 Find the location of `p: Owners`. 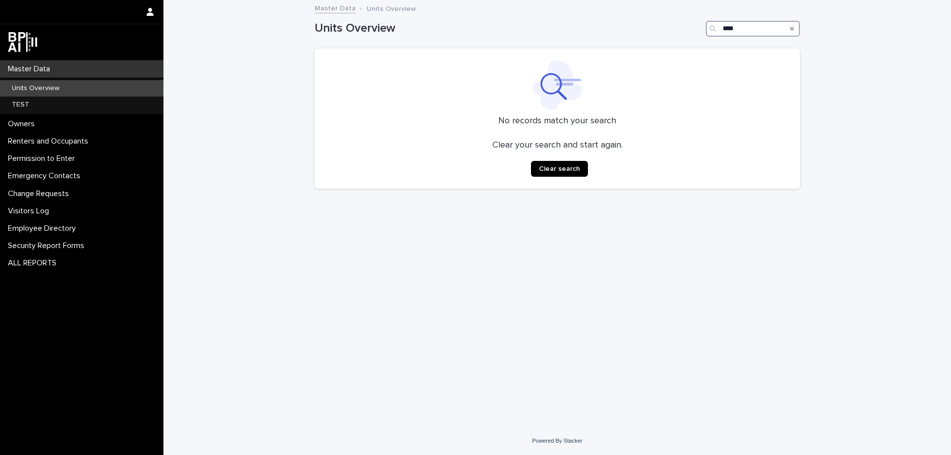

p: Owners is located at coordinates (23, 124).